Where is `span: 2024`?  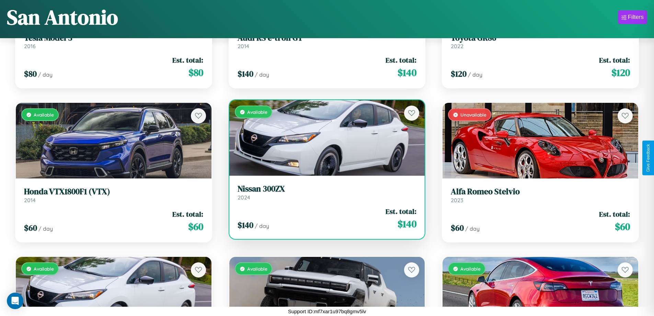
span: 2024 is located at coordinates (244, 197).